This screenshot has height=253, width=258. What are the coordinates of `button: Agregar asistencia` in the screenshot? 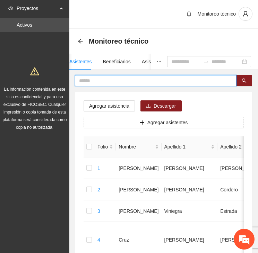 It's located at (109, 106).